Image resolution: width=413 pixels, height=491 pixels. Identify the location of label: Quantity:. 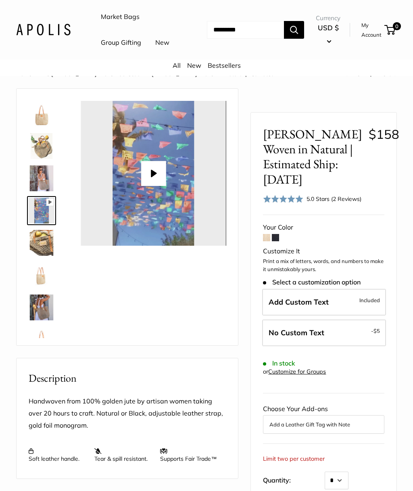
(294, 480).